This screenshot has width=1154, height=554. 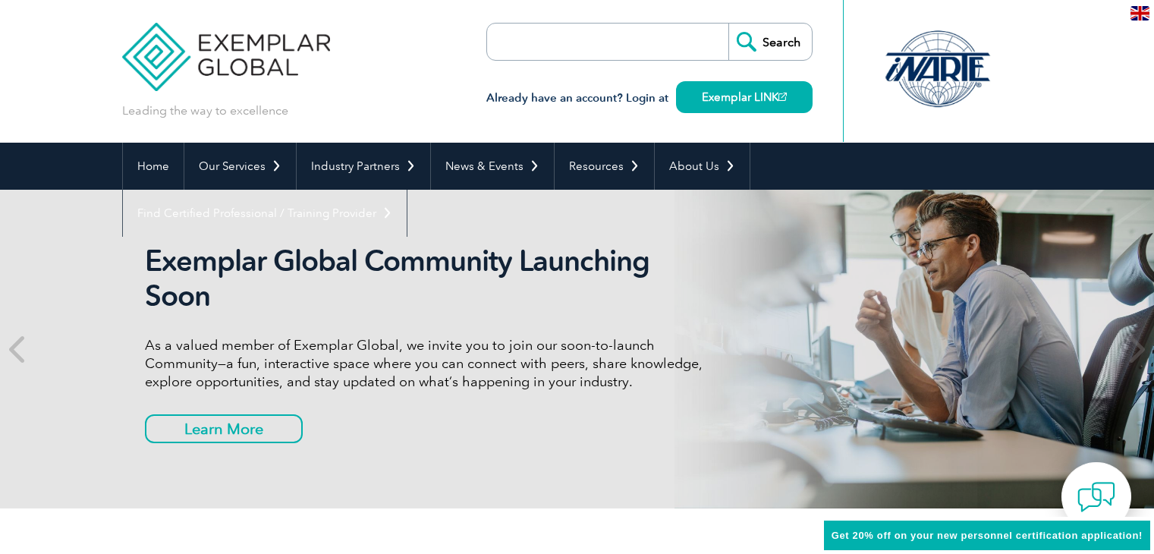 I want to click on a: News & Events, so click(x=492, y=166).